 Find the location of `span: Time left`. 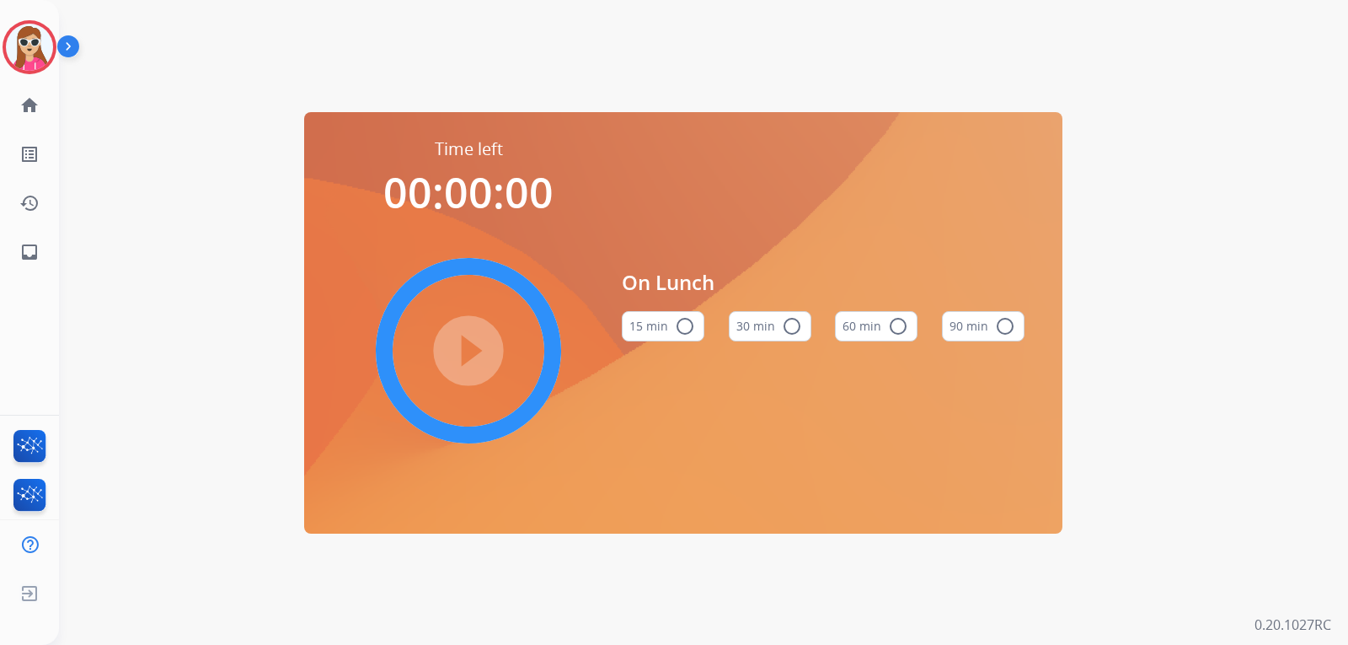

span: Time left is located at coordinates (469, 149).